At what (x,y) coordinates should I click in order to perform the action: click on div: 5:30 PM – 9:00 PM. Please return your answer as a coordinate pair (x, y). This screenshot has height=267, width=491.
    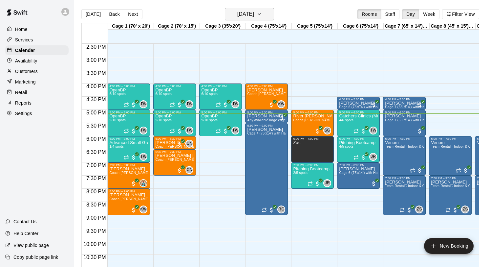
    Looking at the image, I should click on (267, 125).